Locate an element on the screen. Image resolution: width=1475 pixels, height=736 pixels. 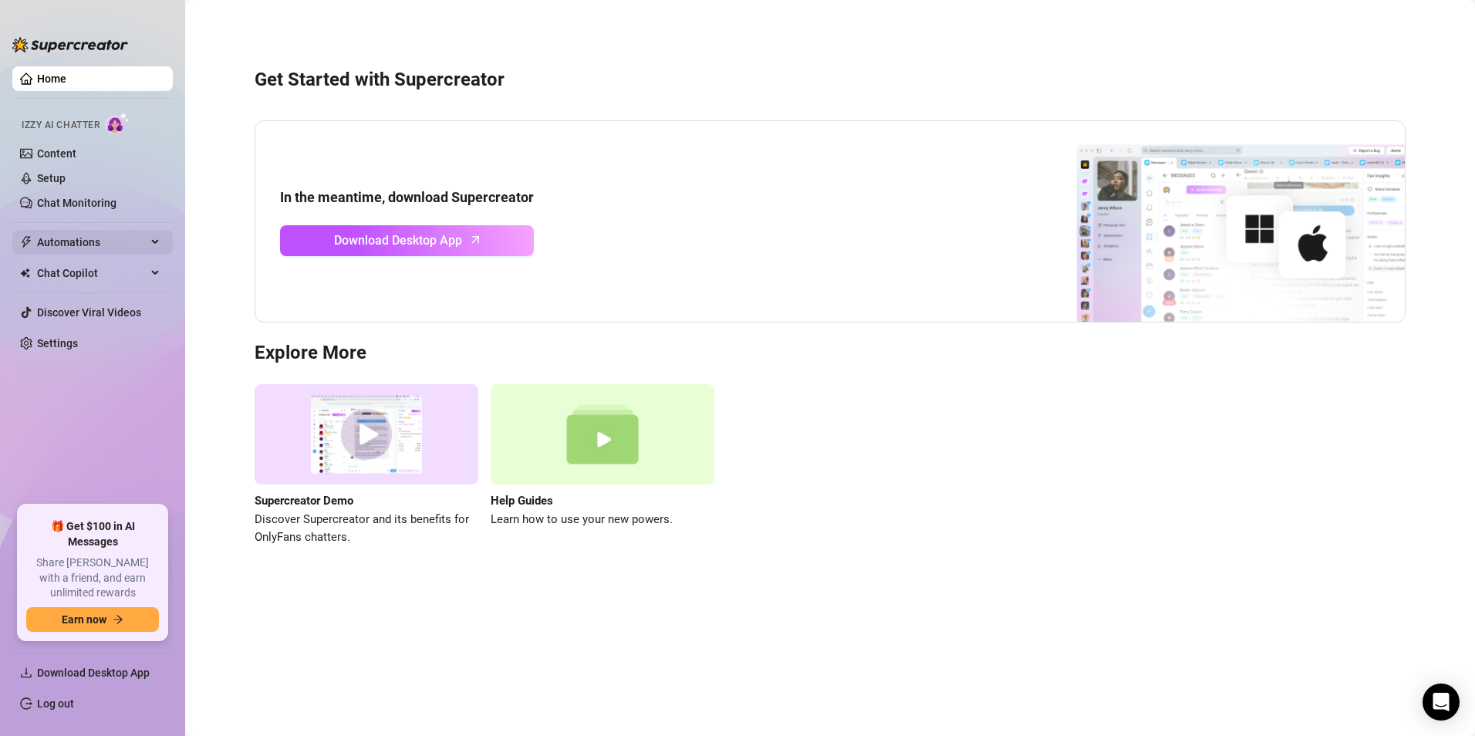
span: download is located at coordinates (26, 673).